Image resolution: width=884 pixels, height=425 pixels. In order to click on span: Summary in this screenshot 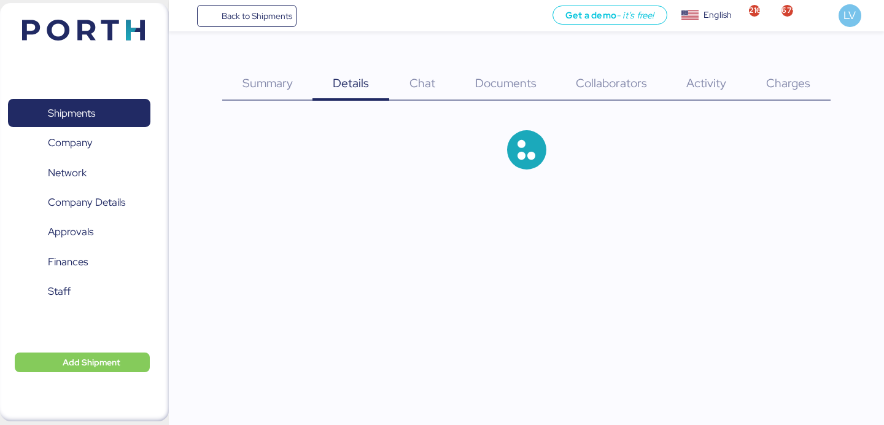, I will do `click(268, 83)`.